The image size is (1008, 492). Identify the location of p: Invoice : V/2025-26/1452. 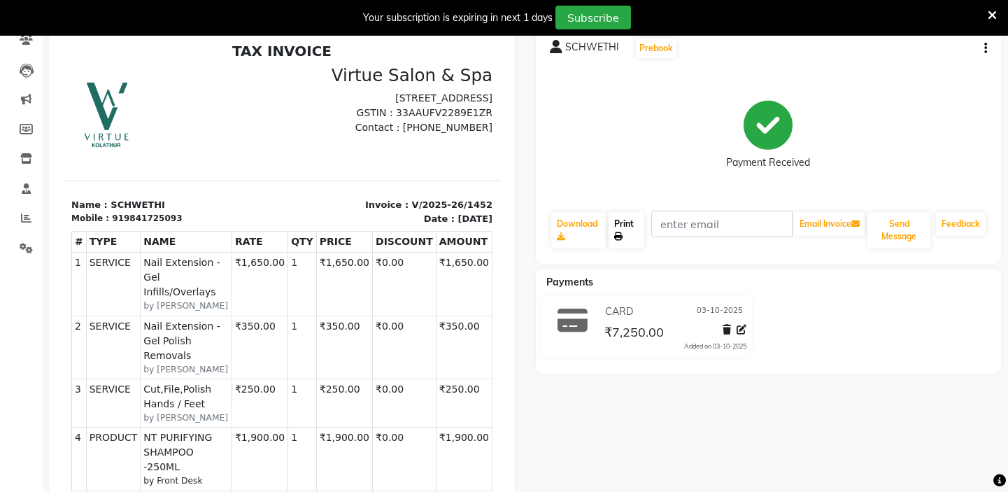
(328, 168).